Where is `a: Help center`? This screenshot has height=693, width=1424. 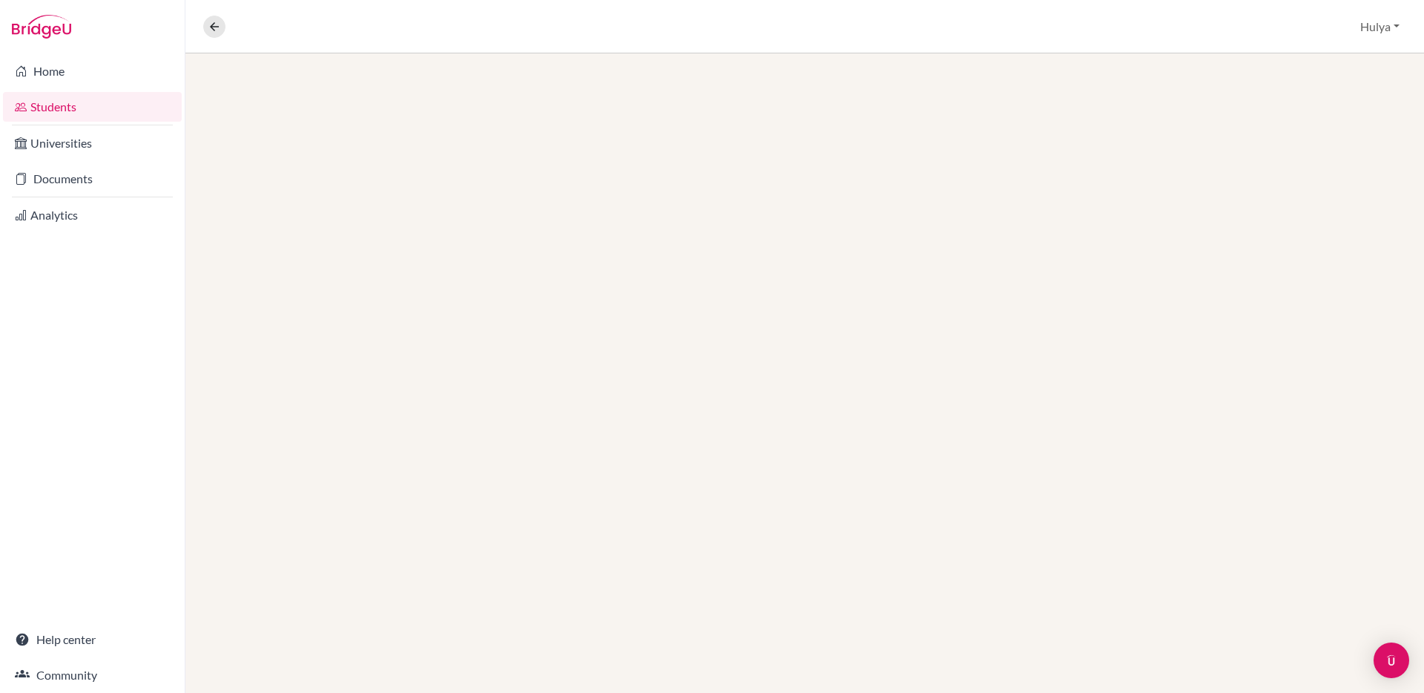
a: Help center is located at coordinates (92, 639).